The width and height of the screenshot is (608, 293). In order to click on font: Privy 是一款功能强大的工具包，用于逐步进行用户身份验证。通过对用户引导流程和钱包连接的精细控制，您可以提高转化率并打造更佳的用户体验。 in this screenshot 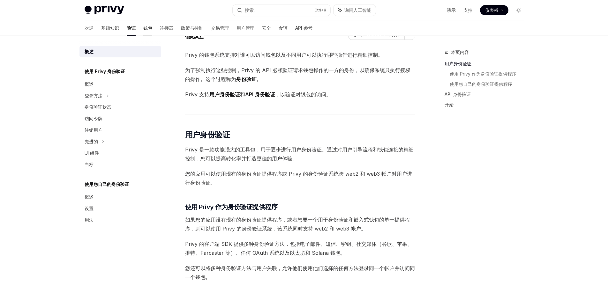, I will do `click(299, 154)`.